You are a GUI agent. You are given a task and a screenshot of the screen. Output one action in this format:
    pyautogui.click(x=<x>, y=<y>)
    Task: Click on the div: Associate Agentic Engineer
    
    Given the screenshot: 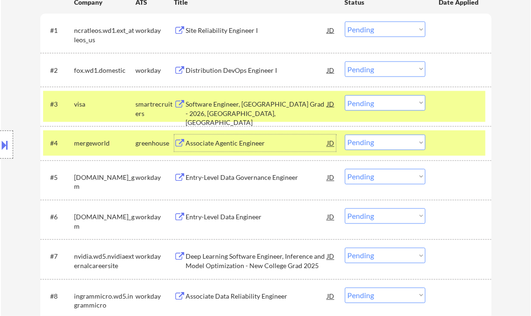 What is the action you would take?
    pyautogui.click(x=257, y=143)
    